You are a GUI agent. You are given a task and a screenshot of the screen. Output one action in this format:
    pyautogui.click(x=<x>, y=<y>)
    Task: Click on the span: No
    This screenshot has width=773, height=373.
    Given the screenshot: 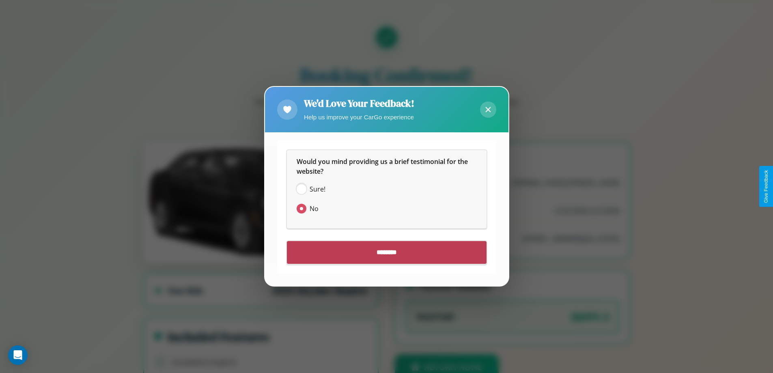 What is the action you would take?
    pyautogui.click(x=314, y=209)
    